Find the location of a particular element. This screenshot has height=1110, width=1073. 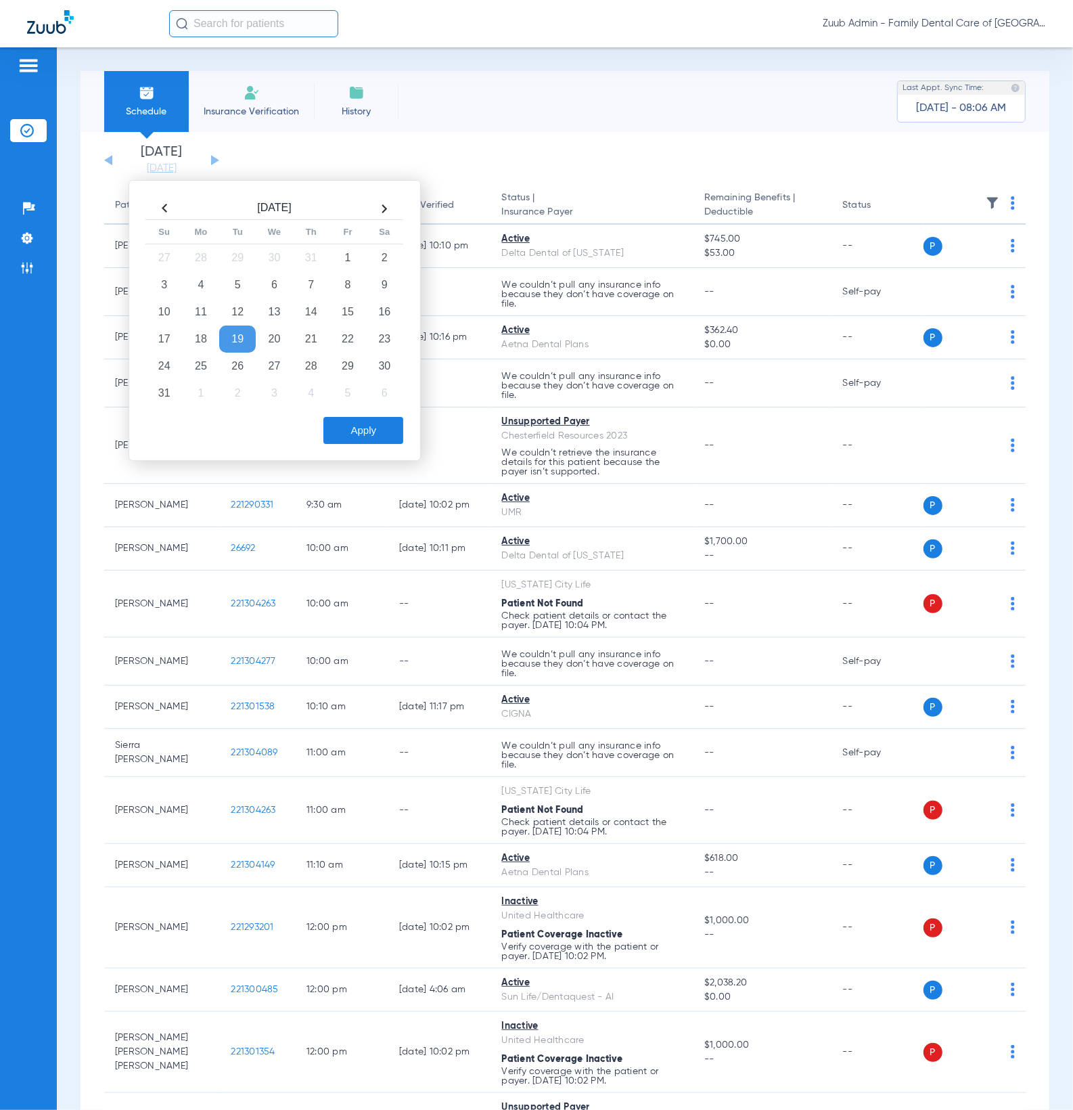

span: 221293201 is located at coordinates (252, 927).